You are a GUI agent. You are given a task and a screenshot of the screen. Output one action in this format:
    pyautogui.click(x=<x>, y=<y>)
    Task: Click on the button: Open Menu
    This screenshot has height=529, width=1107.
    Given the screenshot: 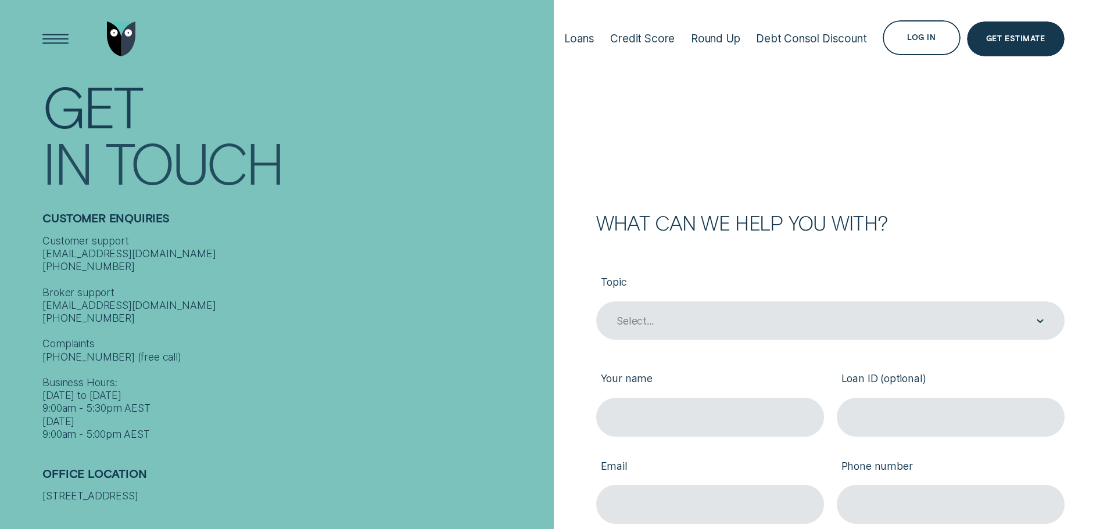 What is the action you would take?
    pyautogui.click(x=56, y=39)
    